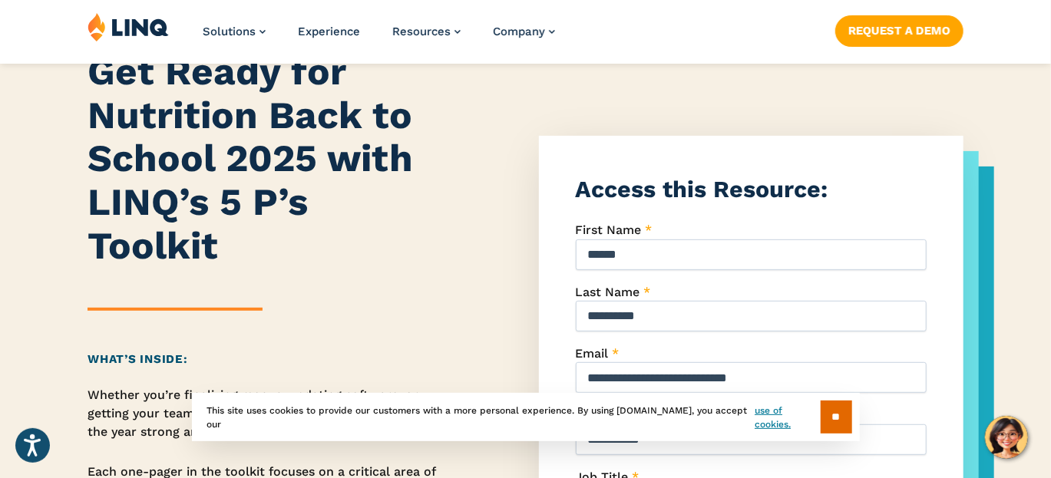  What do you see at coordinates (609, 230) in the screenshot?
I see `span: First Name` at bounding box center [609, 230].